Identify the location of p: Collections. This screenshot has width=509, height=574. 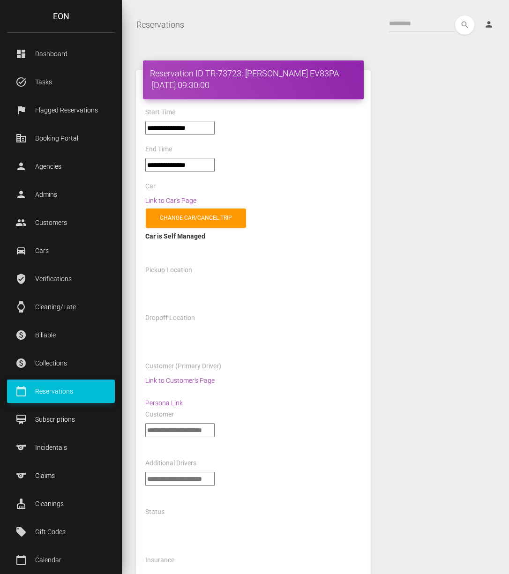
(61, 363).